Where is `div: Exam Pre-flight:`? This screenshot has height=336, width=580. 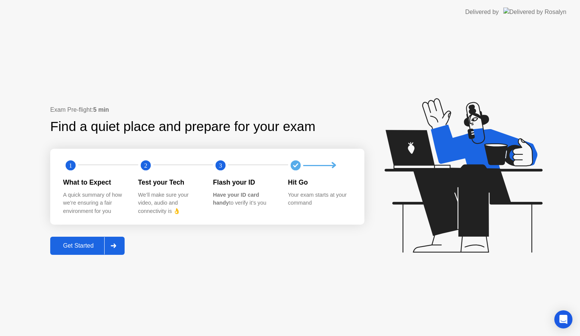
div: Exam Pre-flight: is located at coordinates (207, 110).